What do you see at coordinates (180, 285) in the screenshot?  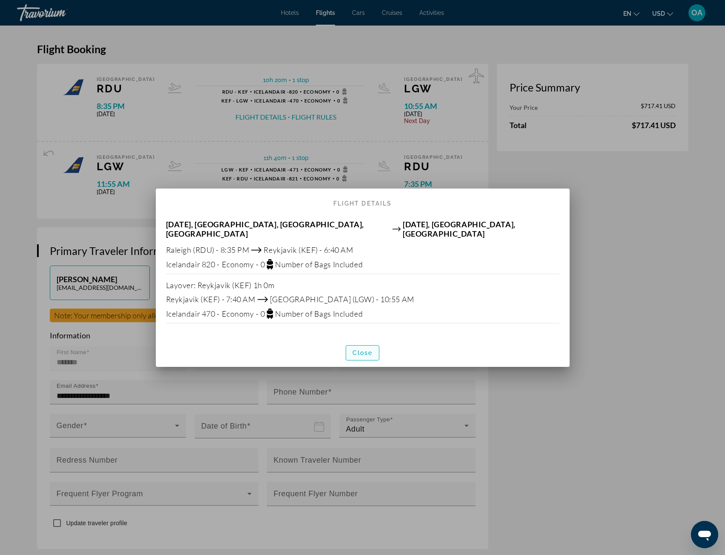 I see `span: Layover` at bounding box center [180, 285].